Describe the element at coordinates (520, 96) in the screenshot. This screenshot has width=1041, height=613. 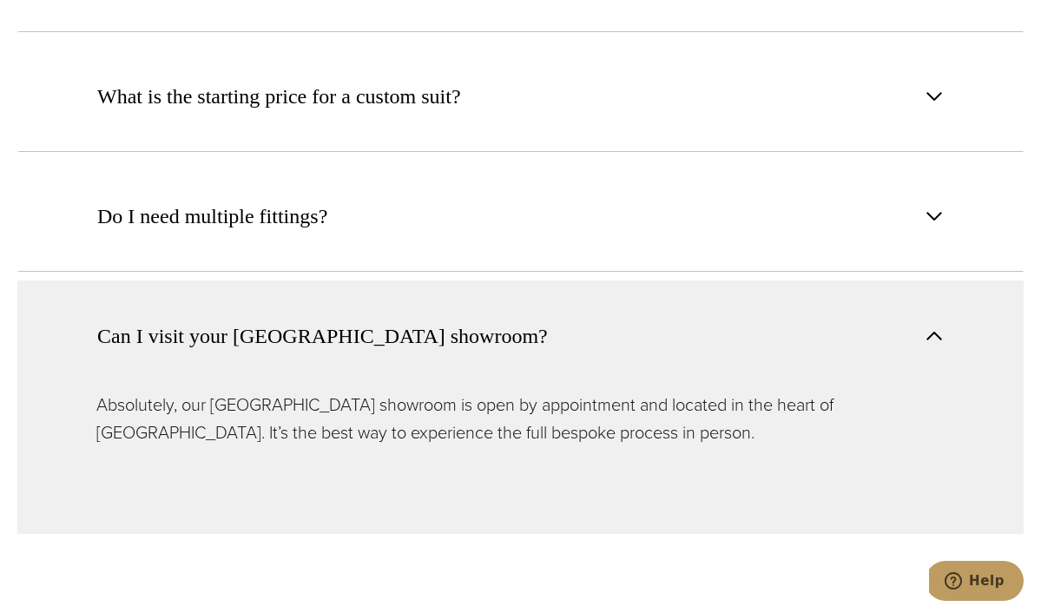
I see `button: What is the starting price for a custom suit?` at that location.